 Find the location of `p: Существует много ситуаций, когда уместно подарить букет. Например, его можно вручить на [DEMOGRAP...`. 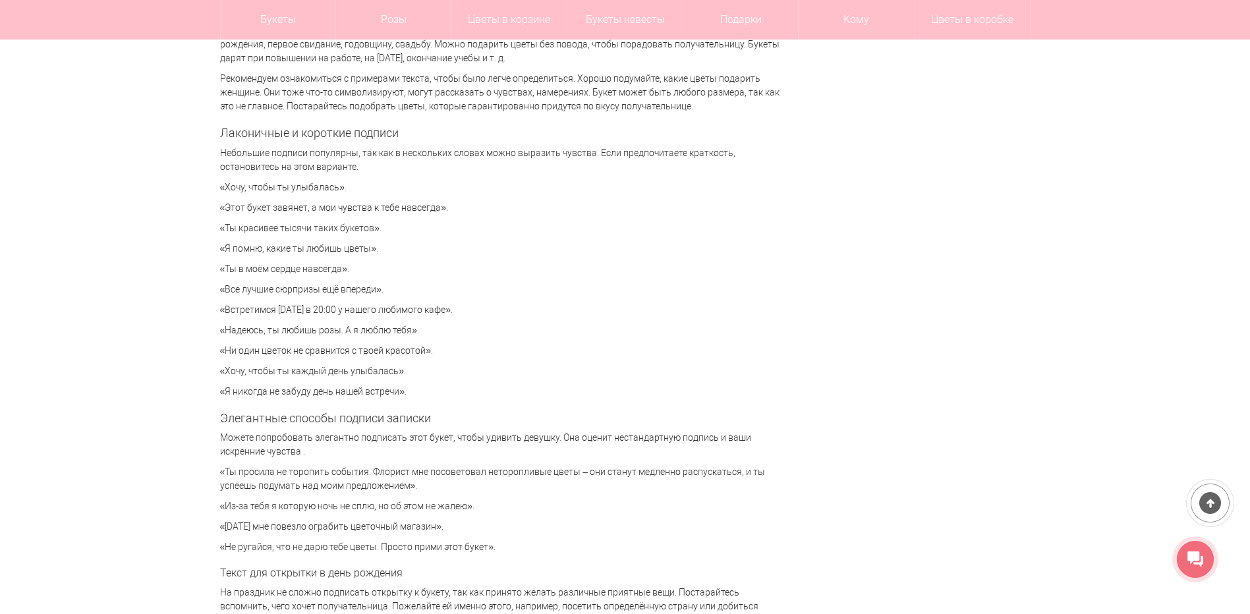

p: Существует много ситуаций, когда уместно подарить букет. Например, его можно вручить на [DEMOGRAP... is located at coordinates (500, 44).